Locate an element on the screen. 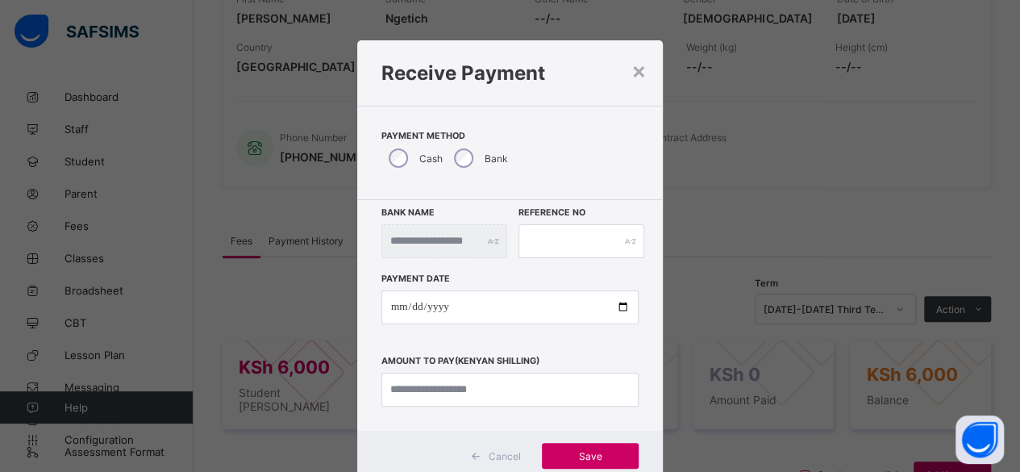  span: Cancel is located at coordinates (505, 456).